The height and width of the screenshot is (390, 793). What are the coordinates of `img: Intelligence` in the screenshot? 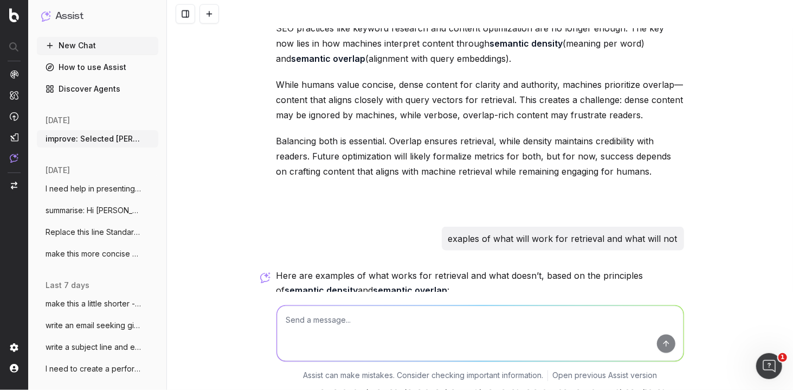 It's located at (14, 95).